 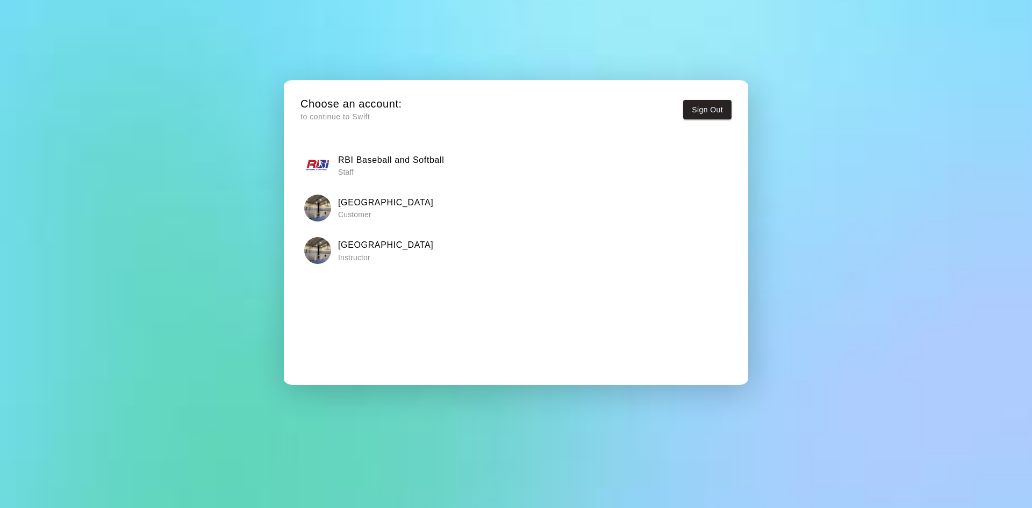 What do you see at coordinates (708, 110) in the screenshot?
I see `button: Sign Out` at bounding box center [708, 110].